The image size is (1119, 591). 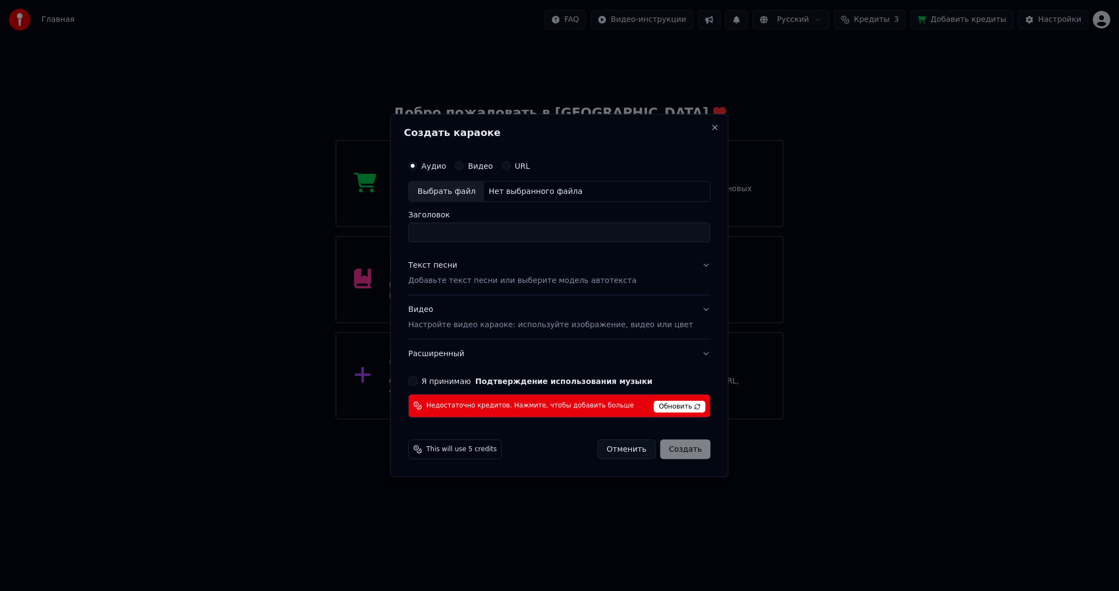 What do you see at coordinates (680, 407) in the screenshot?
I see `span: Обновить` at bounding box center [680, 407].